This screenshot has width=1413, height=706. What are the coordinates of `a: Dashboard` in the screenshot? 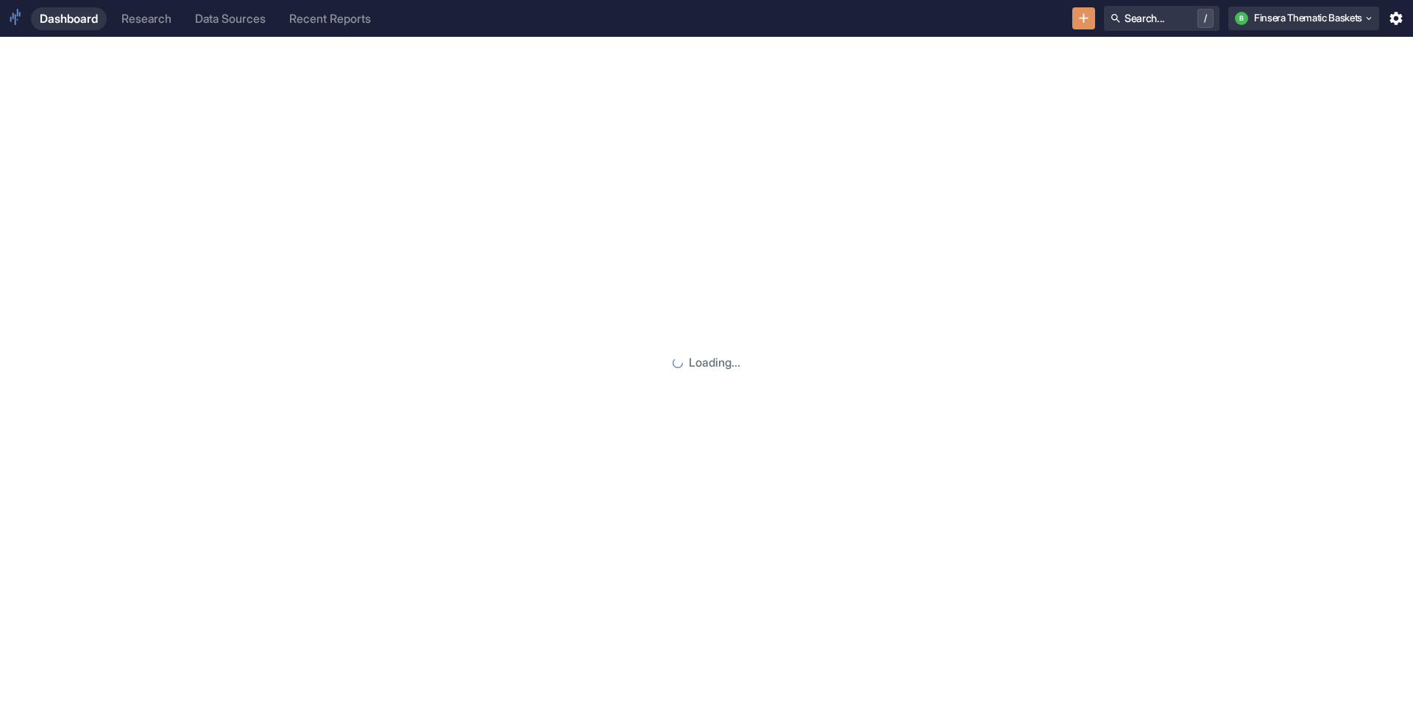 It's located at (68, 18).